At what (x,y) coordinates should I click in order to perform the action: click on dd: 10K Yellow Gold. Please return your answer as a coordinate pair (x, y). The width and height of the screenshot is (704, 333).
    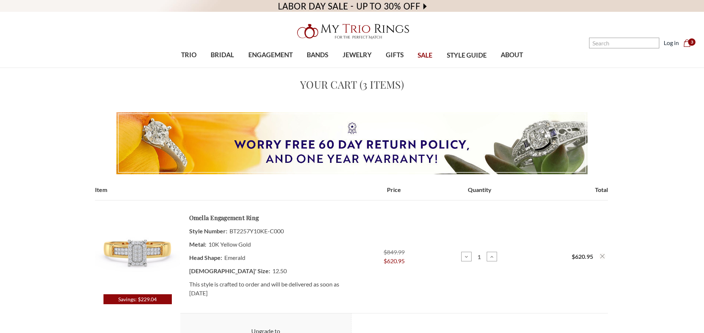
    Looking at the image, I should click on (266, 245).